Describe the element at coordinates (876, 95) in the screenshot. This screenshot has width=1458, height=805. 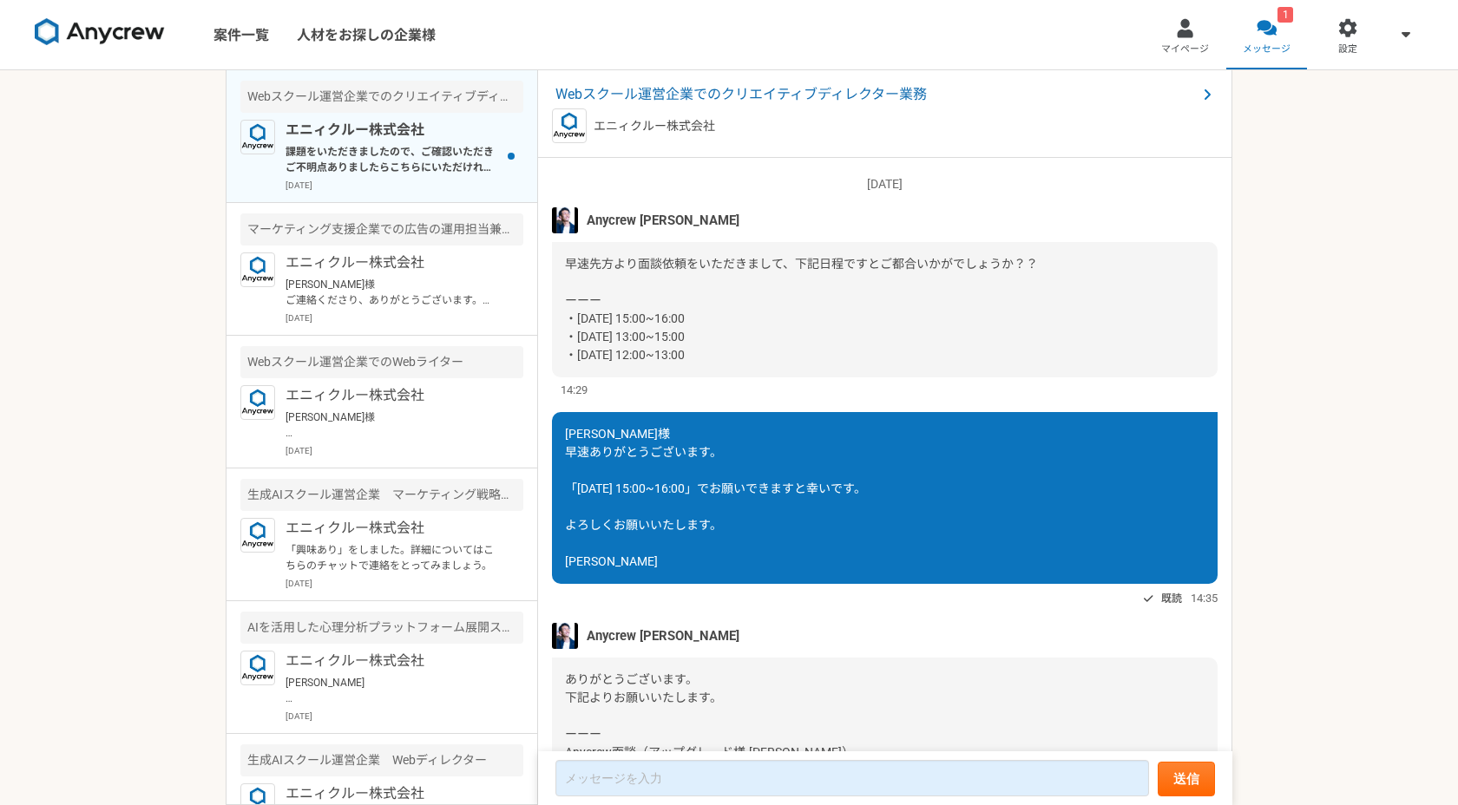
I see `span: Webスクール運営企業でのクリエイティブディレクター業務` at that location.